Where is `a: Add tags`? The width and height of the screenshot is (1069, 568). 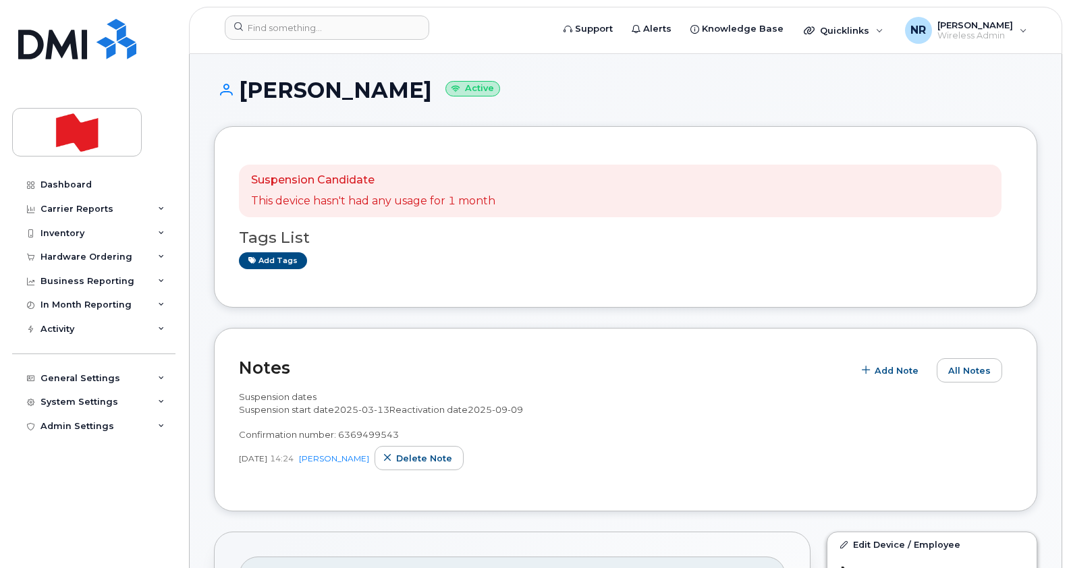 a: Add tags is located at coordinates (273, 261).